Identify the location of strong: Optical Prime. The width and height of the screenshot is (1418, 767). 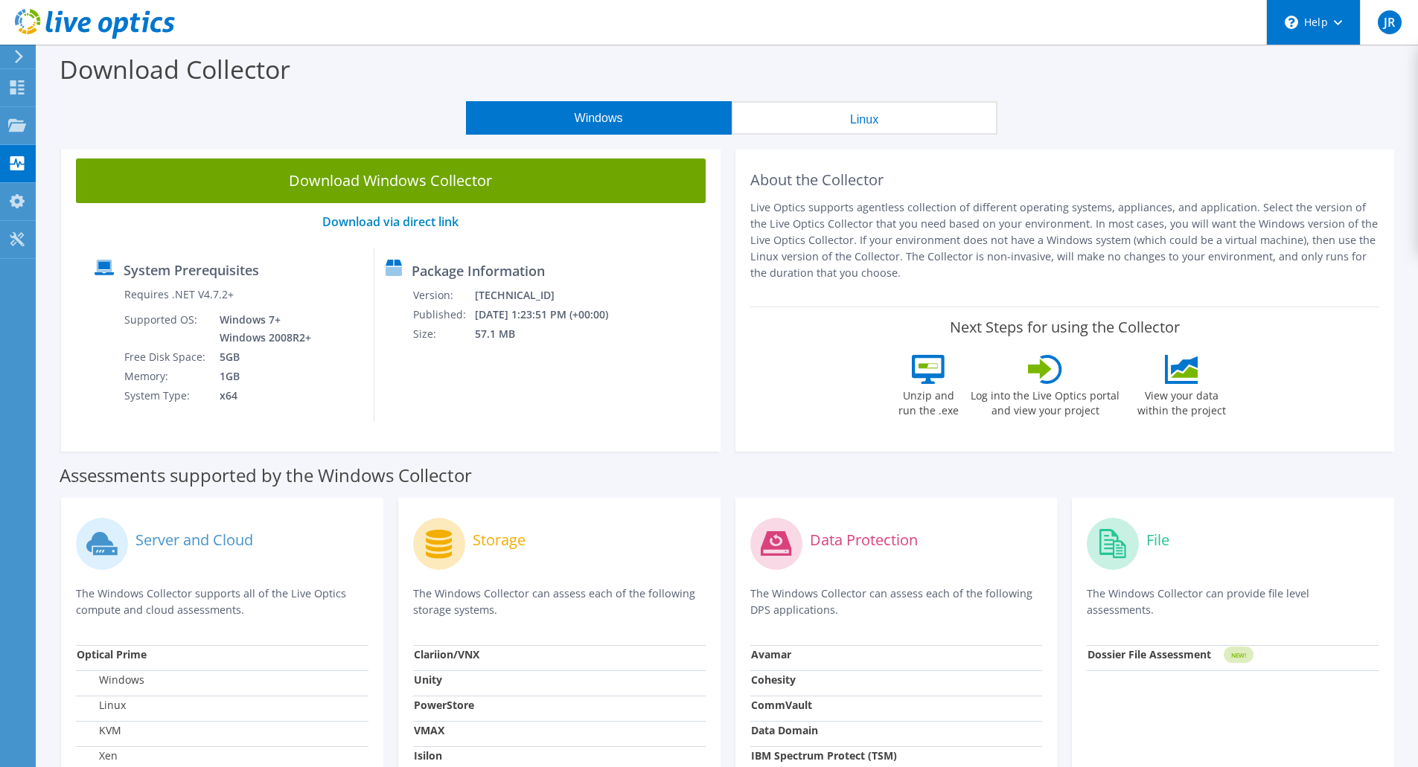
(112, 654).